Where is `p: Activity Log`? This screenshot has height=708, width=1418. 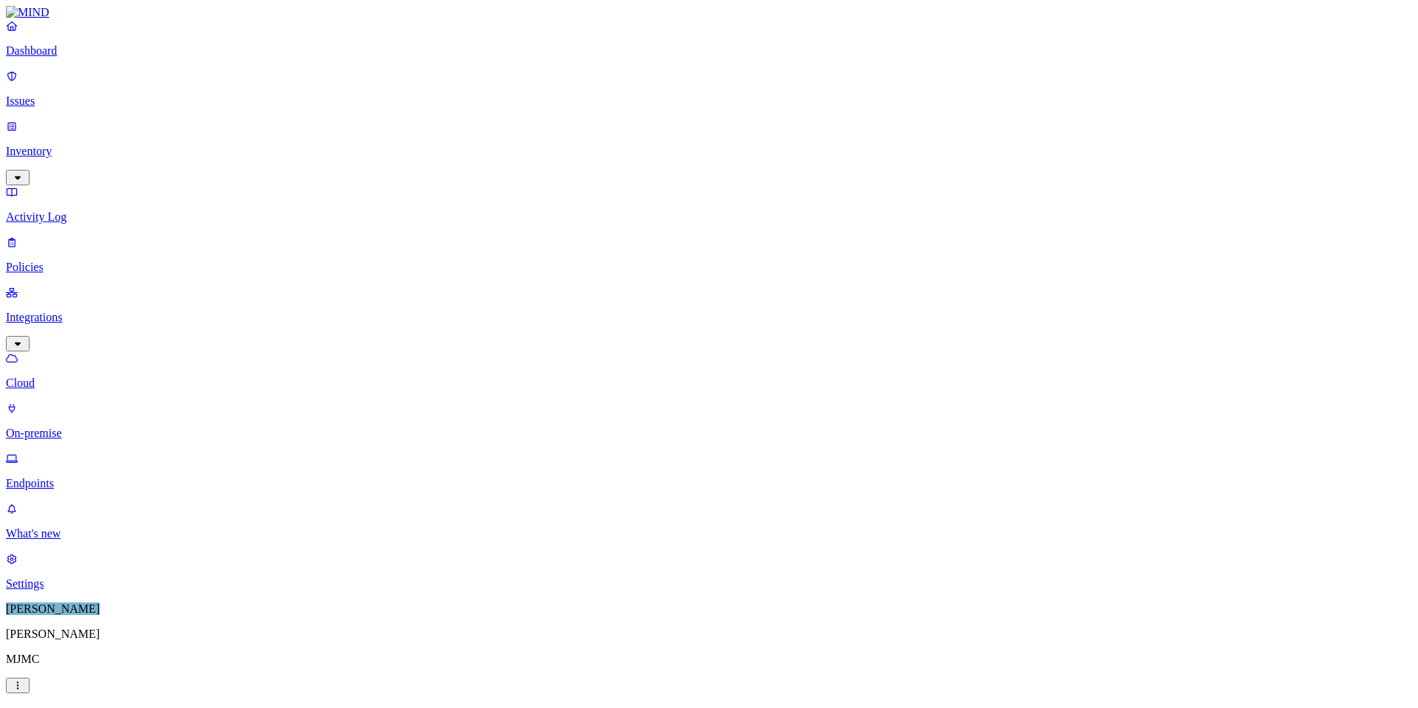 p: Activity Log is located at coordinates (709, 217).